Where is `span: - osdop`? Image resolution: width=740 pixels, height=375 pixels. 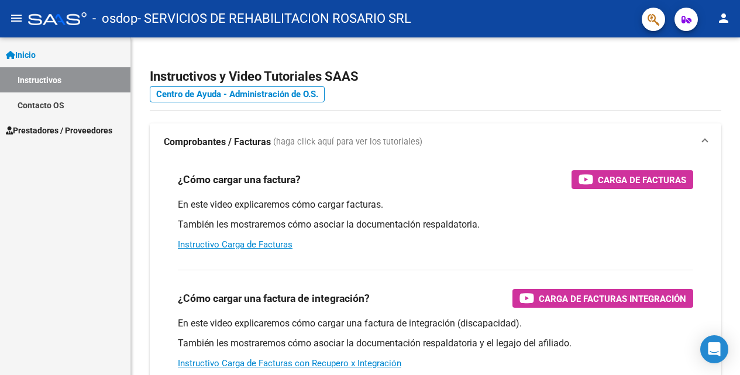
span: - osdop is located at coordinates (115, 19).